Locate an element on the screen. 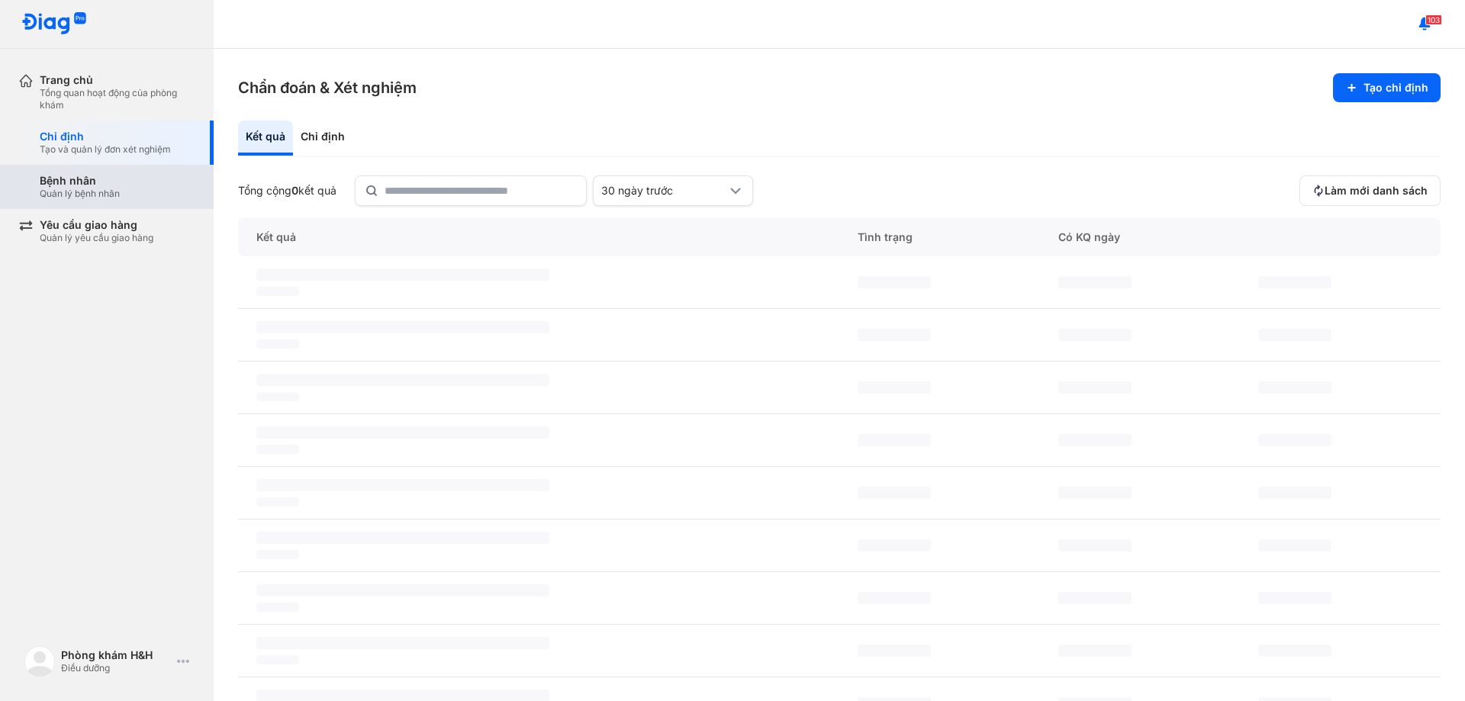  div: Quản lý yêu cầu giao hàng is located at coordinates (96, 238).